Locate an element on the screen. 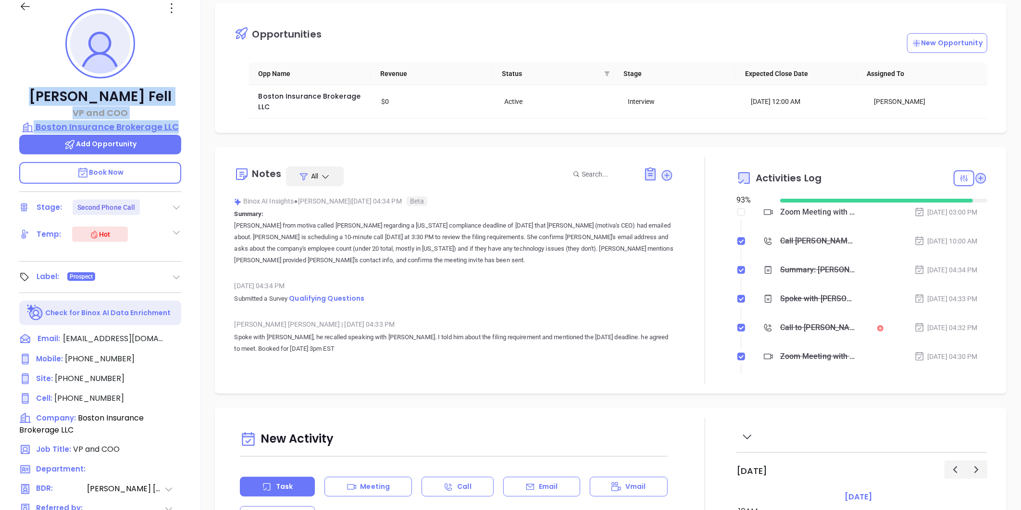 Image resolution: width=1021 pixels, height=510 pixels. span: Qualifying Questions is located at coordinates (327, 298).